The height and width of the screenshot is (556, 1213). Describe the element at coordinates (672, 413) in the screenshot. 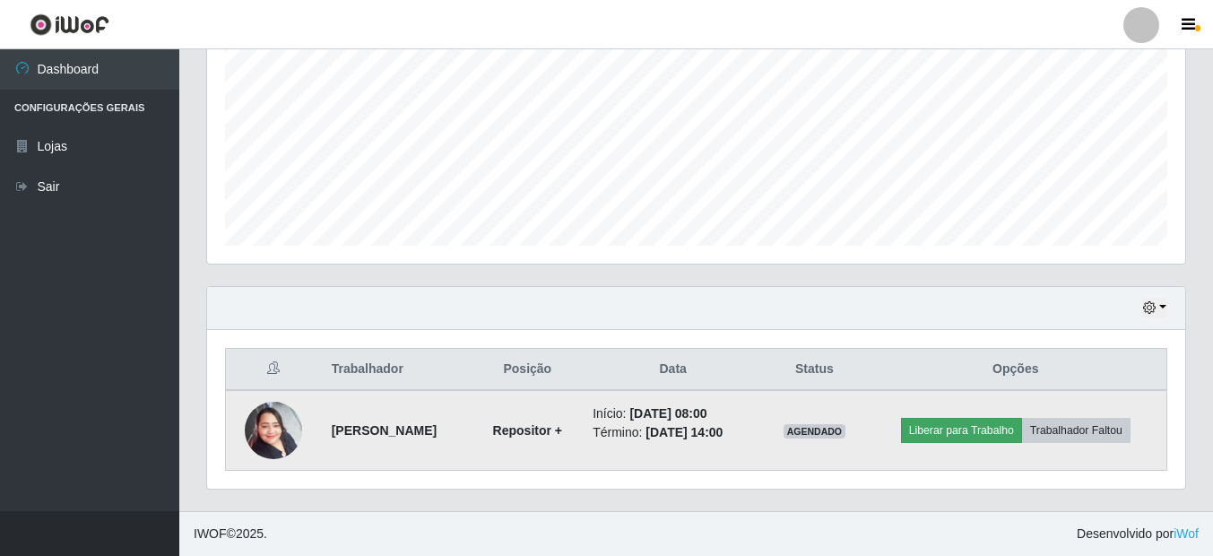

I see `li: Início:` at that location.